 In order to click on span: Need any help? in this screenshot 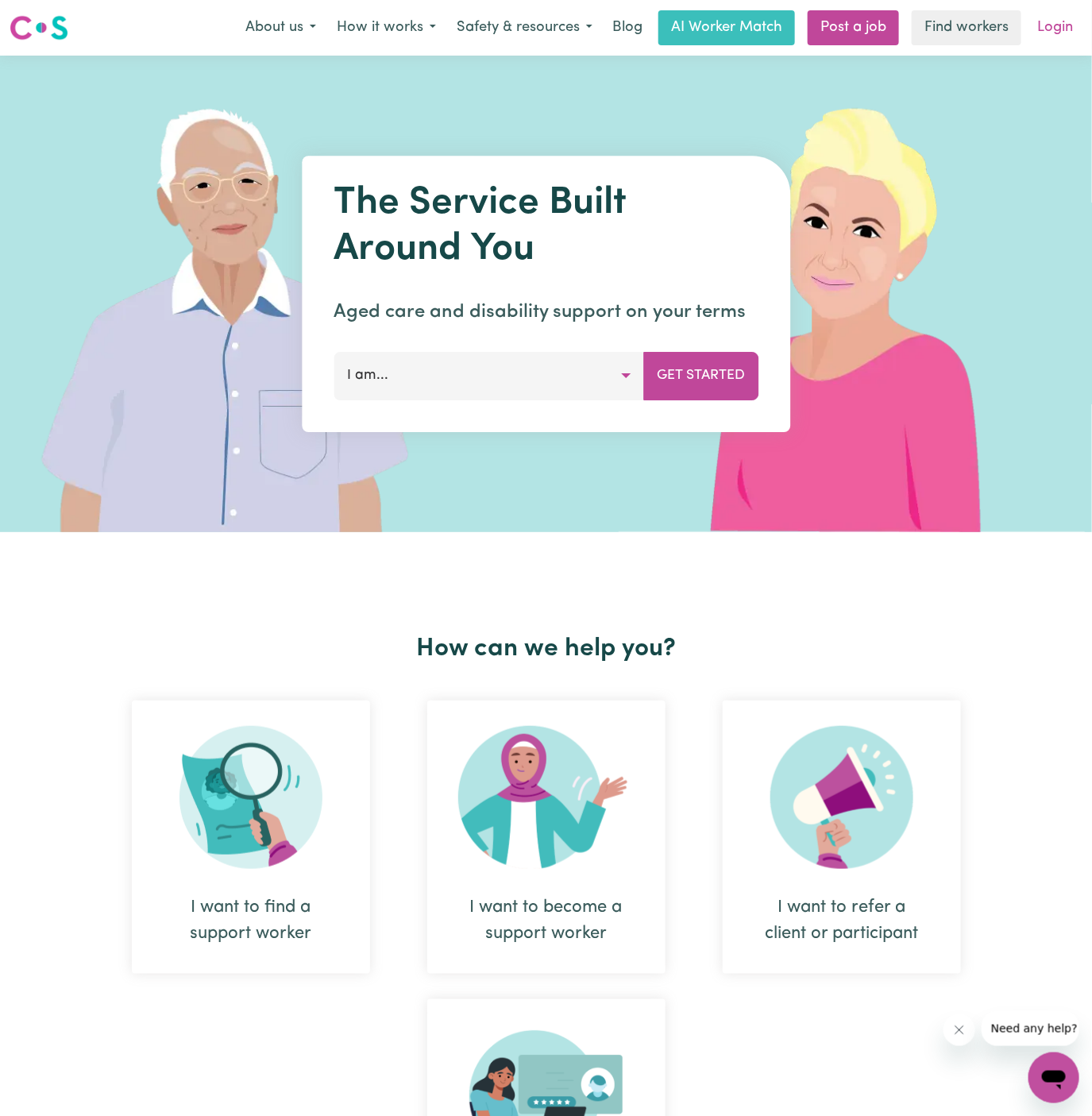, I will do `click(53, 18)`.